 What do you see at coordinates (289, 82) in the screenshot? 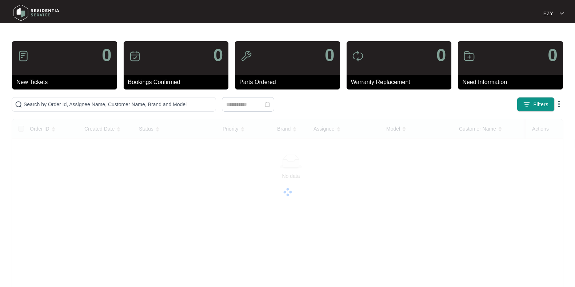
I see `p: Parts Ordered` at bounding box center [289, 82].